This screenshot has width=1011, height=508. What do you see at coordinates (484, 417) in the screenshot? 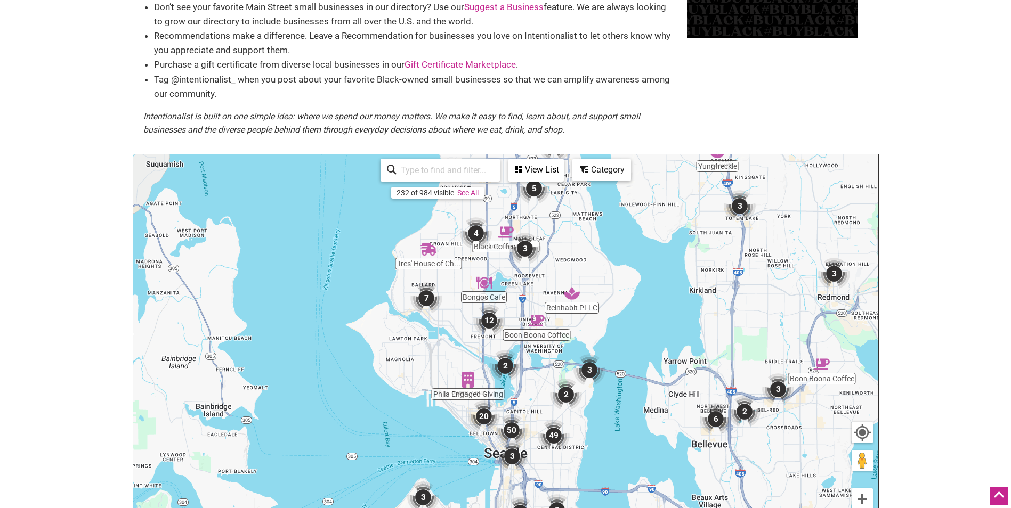
I see `div: 20` at bounding box center [484, 417].